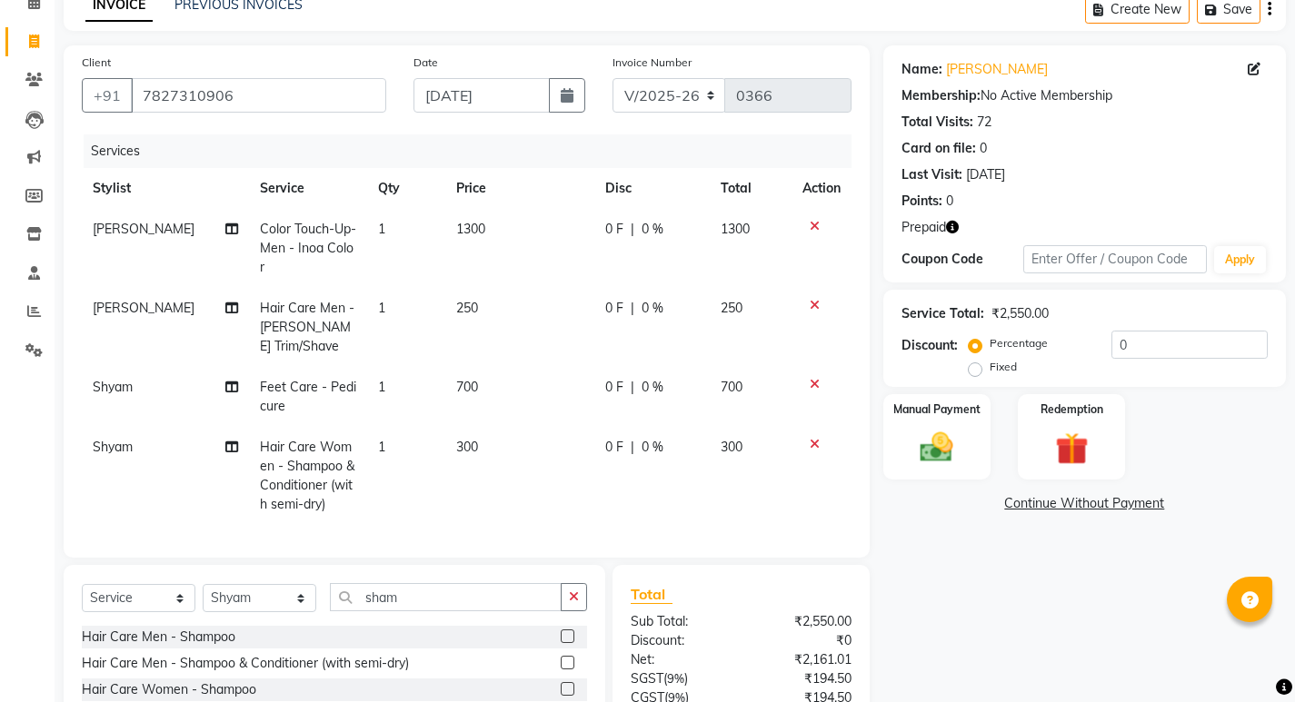  I want to click on div: Hair Care Men - Shampoo, so click(158, 637).